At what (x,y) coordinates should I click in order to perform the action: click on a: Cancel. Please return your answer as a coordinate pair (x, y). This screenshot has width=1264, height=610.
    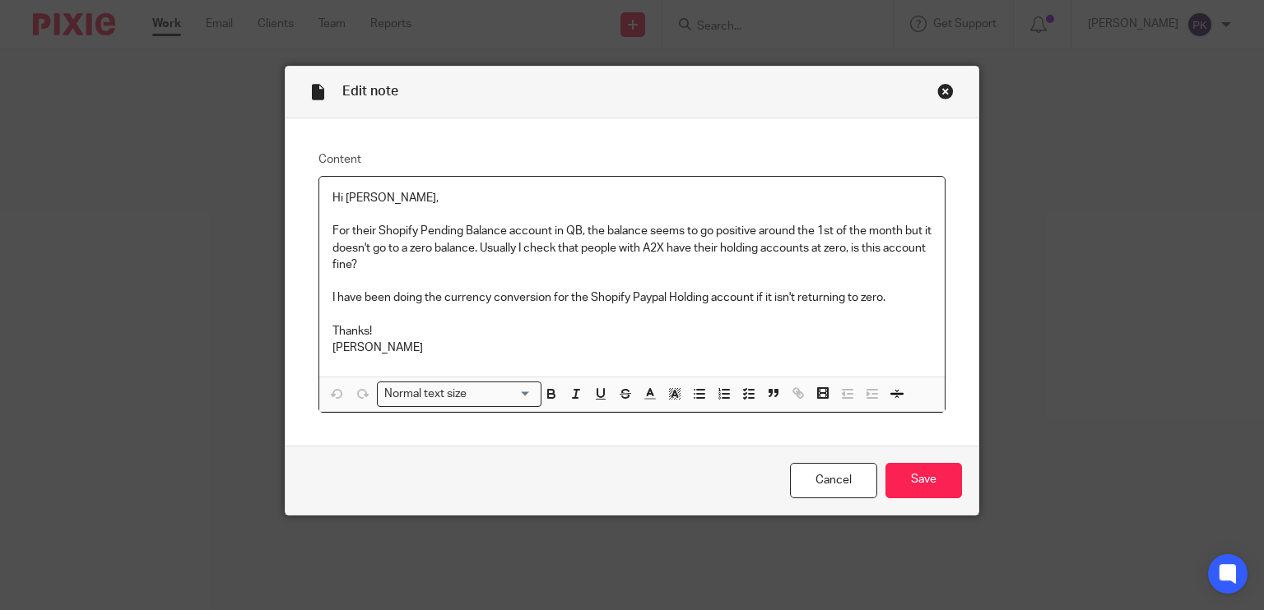
    Looking at the image, I should click on (833, 480).